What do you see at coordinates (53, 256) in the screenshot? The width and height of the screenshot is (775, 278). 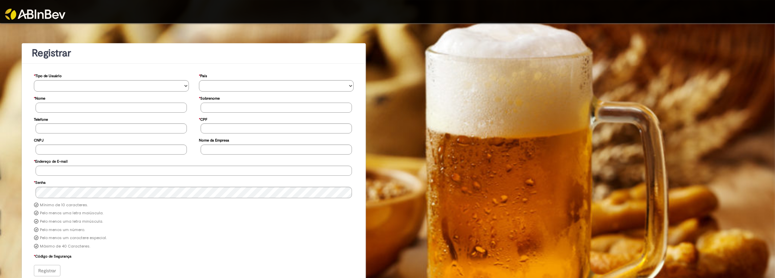 I see `label: Código de Segurança` at bounding box center [53, 256].